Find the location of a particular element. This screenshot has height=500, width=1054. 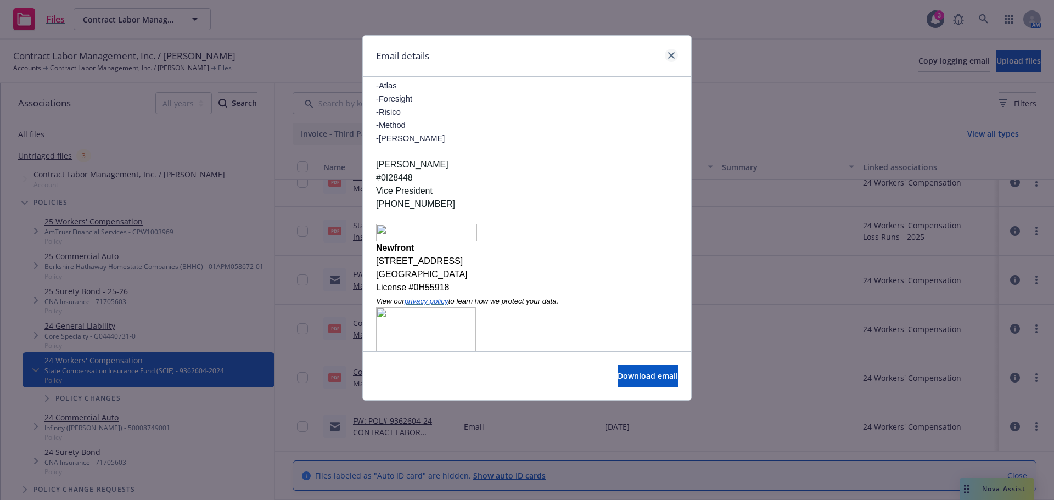

span: to learn how we protect your data. is located at coordinates (503, 301).